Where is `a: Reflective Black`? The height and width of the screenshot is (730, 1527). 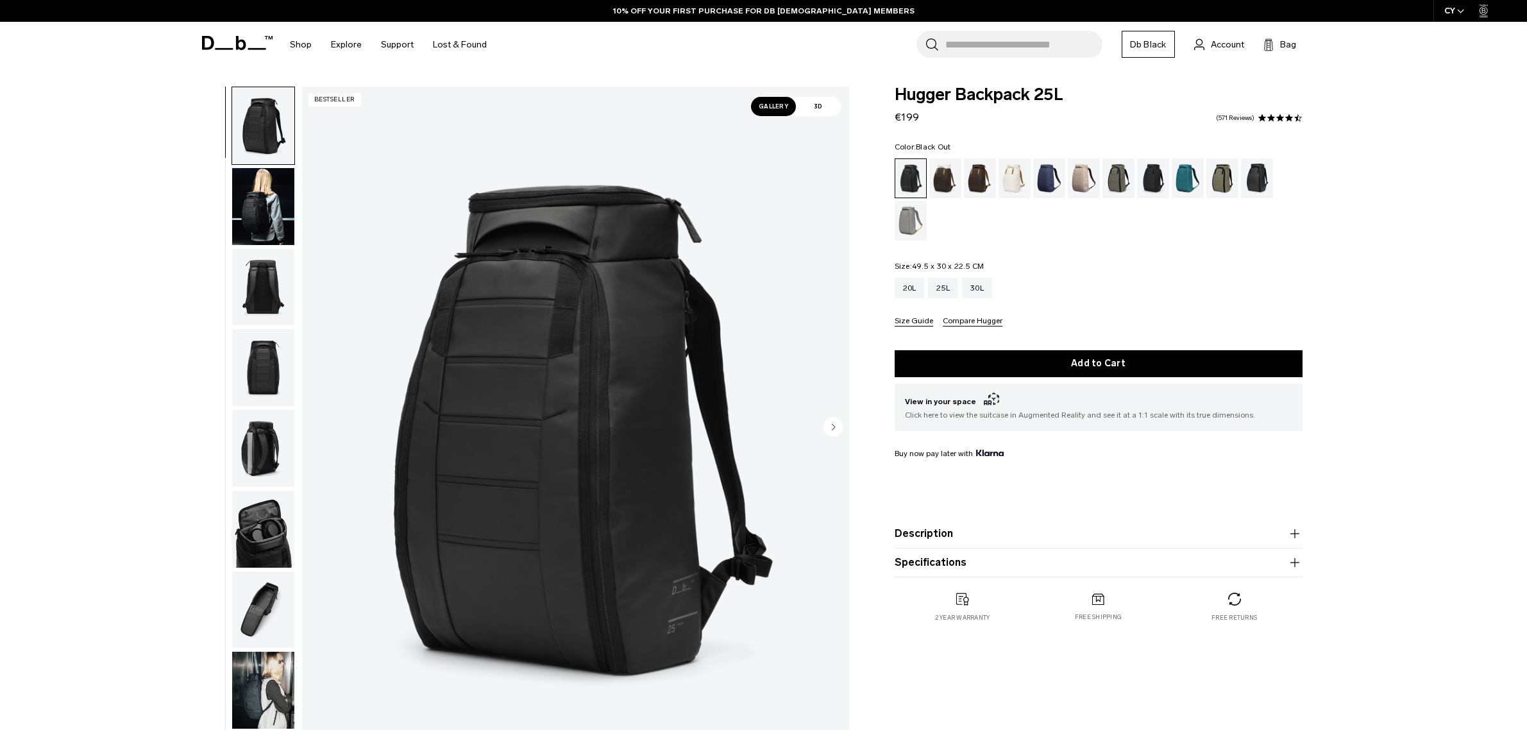
a: Reflective Black is located at coordinates (1257, 178).